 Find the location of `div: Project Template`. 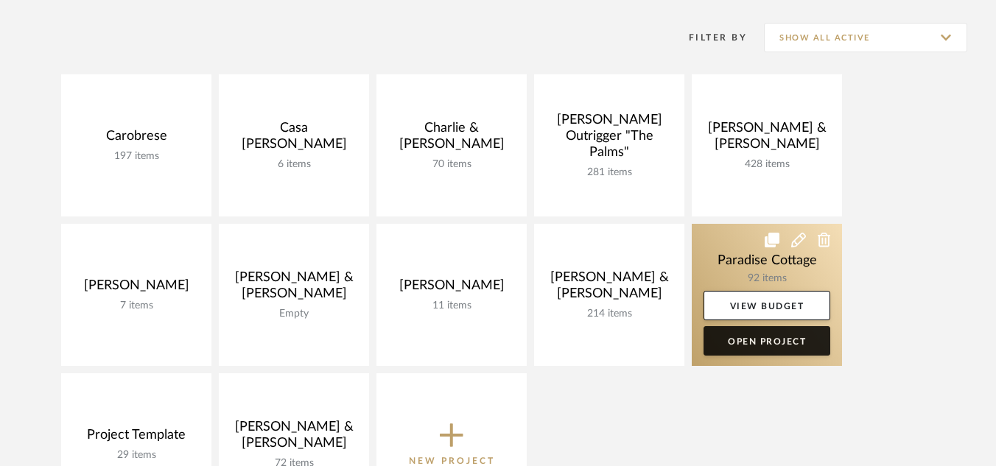

div: Project Template is located at coordinates (136, 438).